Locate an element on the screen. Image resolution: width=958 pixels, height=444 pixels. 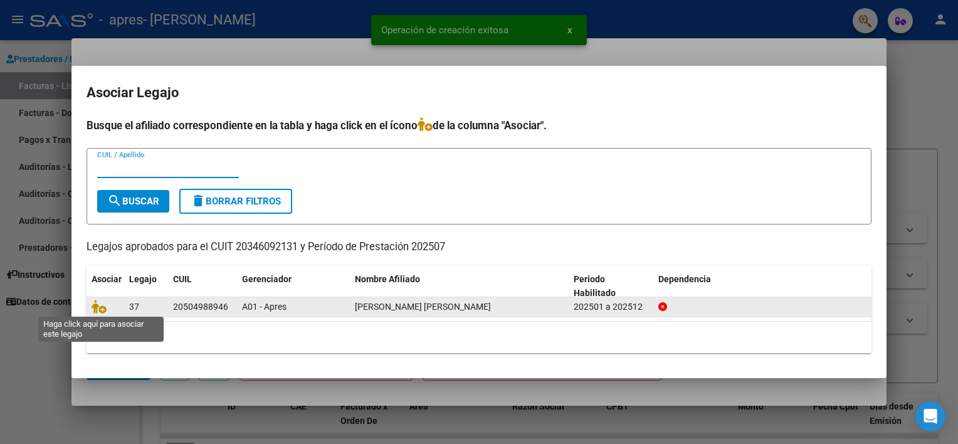
div: 202501 a 202512 is located at coordinates (611, 307).